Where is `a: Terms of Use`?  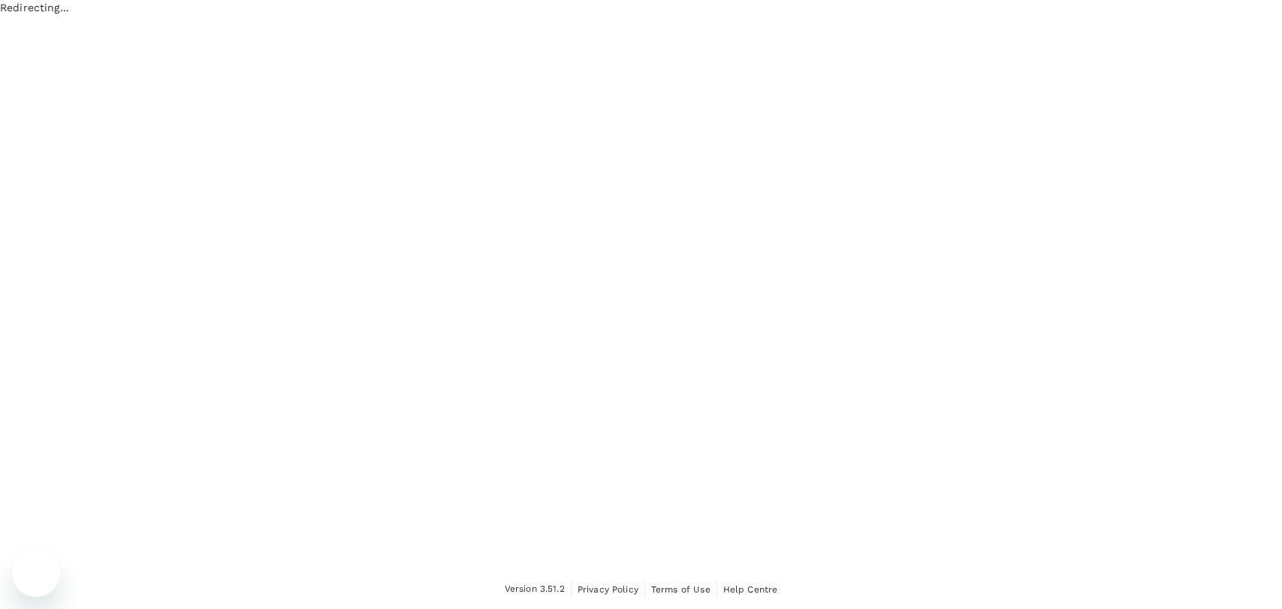 a: Terms of Use is located at coordinates (680, 589).